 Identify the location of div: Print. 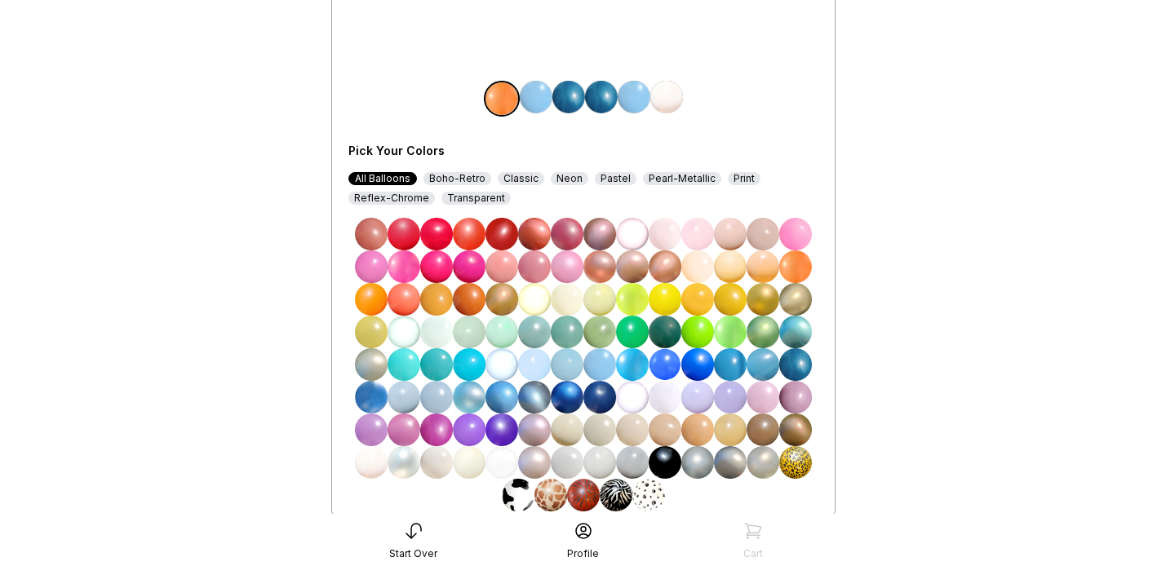
(744, 179).